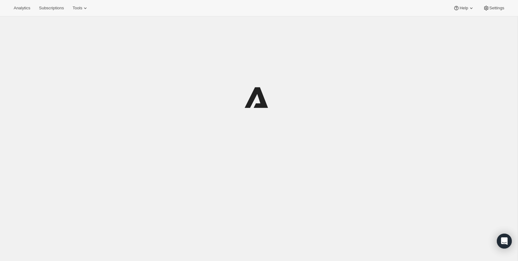  What do you see at coordinates (504, 241) in the screenshot?
I see `div: Open Intercom Messenger` at bounding box center [504, 241].